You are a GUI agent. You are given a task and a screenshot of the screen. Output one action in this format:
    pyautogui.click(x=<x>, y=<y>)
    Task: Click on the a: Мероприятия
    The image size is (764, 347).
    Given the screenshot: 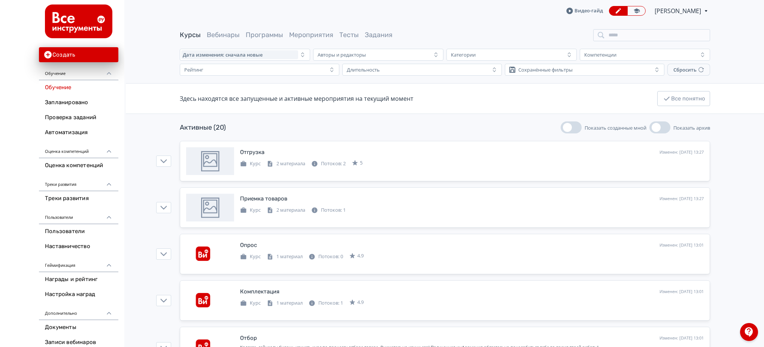 What is the action you would take?
    pyautogui.click(x=311, y=35)
    